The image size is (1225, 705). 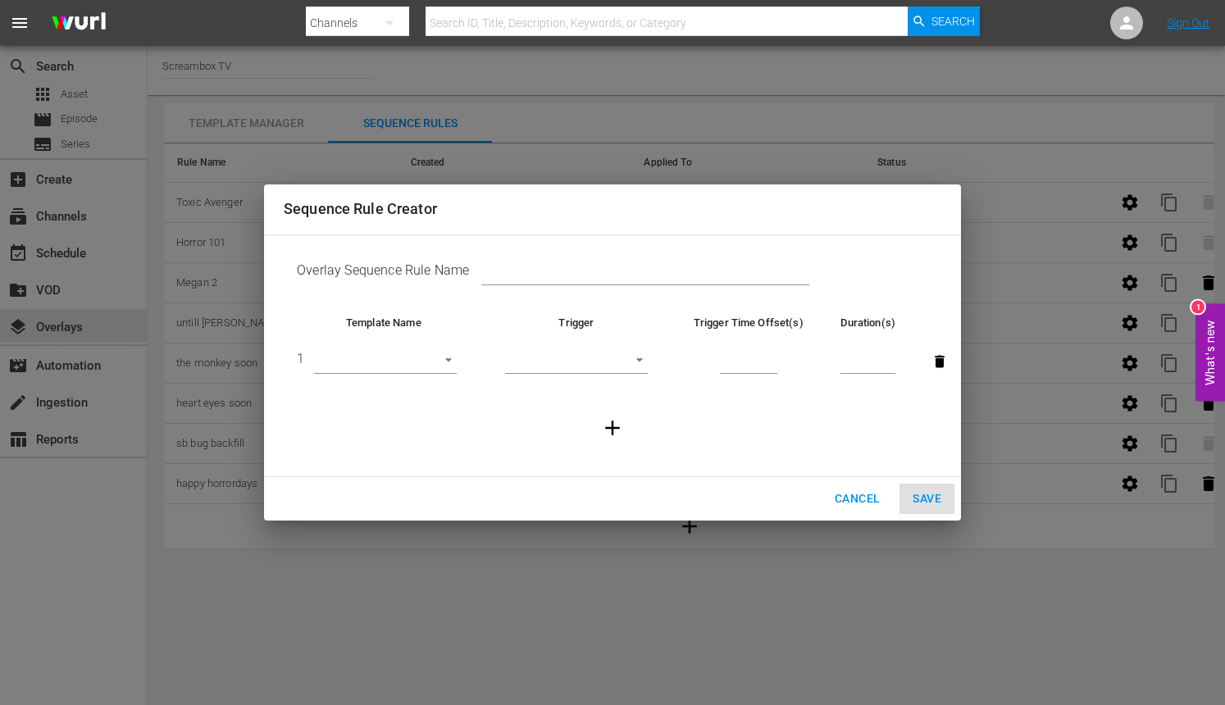 I want to click on span: Cancel, so click(x=857, y=499).